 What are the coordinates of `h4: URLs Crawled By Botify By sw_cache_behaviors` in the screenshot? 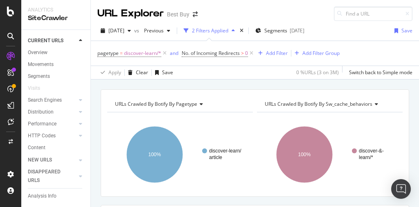 It's located at (329, 104).